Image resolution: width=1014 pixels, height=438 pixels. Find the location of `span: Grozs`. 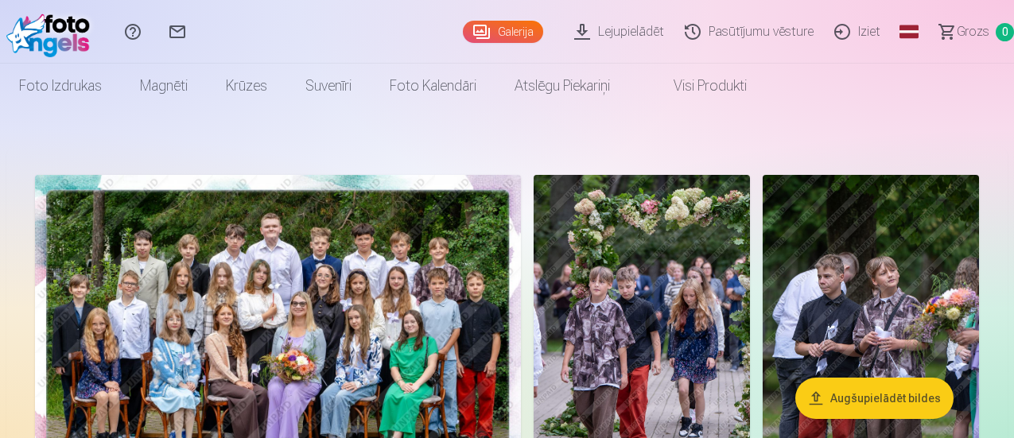

span: Grozs is located at coordinates (973, 32).